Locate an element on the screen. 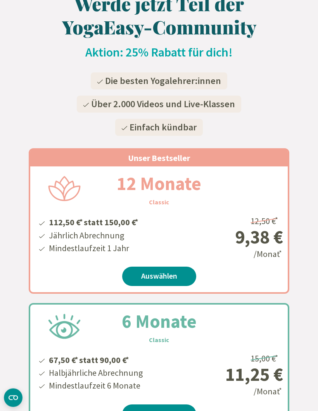  span: Die besten Yogalehrer:innen is located at coordinates (163, 81).